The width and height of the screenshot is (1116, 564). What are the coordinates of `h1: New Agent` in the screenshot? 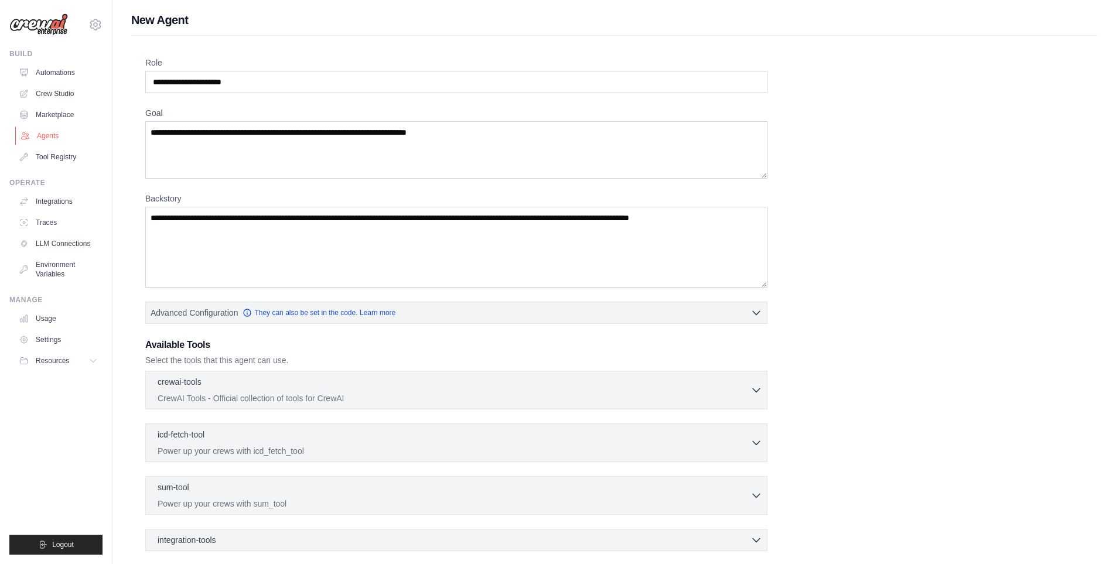 It's located at (614, 20).